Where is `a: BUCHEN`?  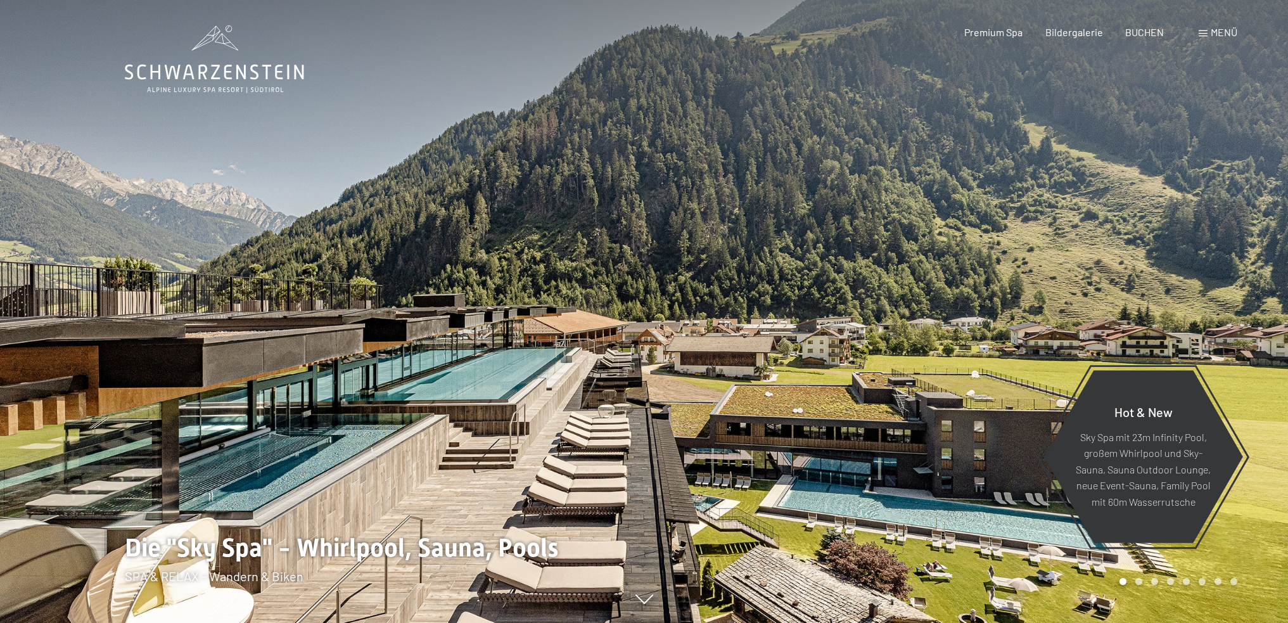
a: BUCHEN is located at coordinates (1144, 32).